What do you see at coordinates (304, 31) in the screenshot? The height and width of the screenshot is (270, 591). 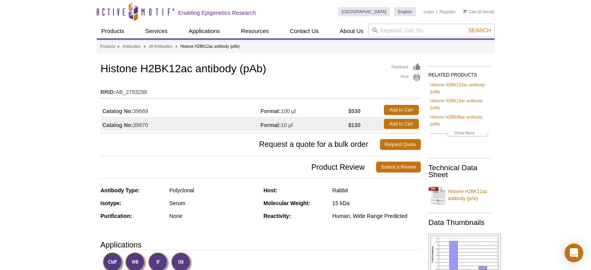 I see `a: Contact Us` at bounding box center [304, 31].